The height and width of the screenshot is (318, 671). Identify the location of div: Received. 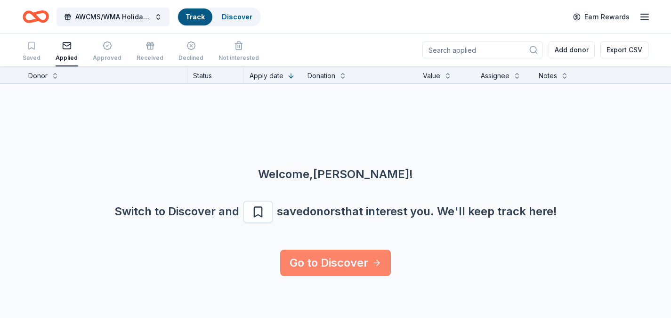
(150, 58).